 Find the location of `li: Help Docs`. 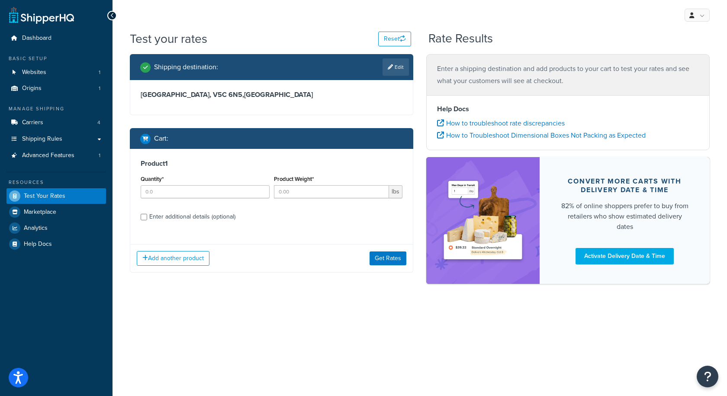

li: Help Docs is located at coordinates (56, 244).